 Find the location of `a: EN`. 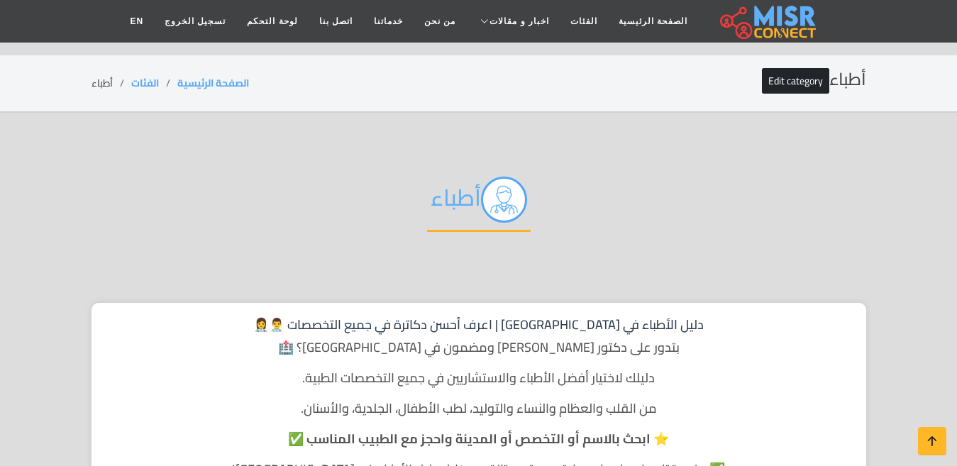

a: EN is located at coordinates (136, 21).